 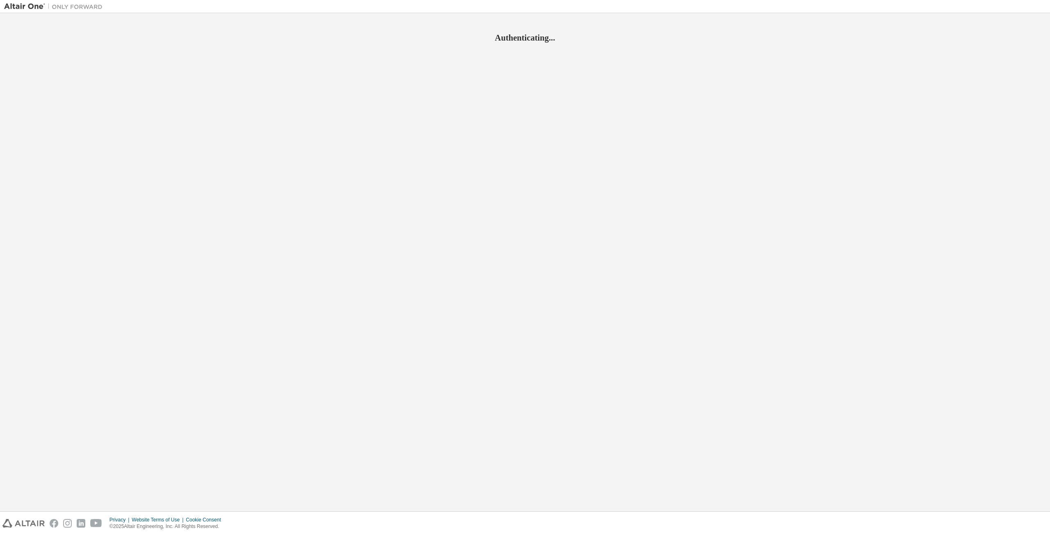 I want to click on img: youtube.svg, so click(x=96, y=523).